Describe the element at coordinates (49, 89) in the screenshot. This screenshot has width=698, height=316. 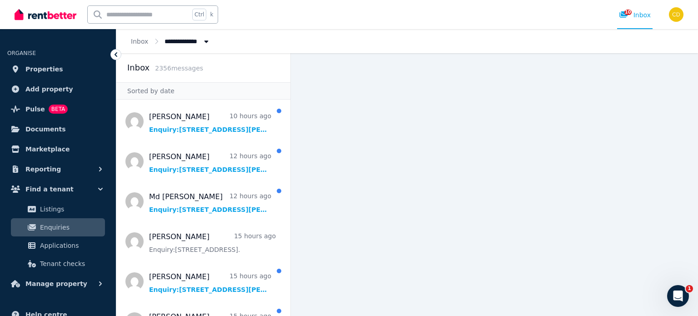
I see `span: Add property` at that location.